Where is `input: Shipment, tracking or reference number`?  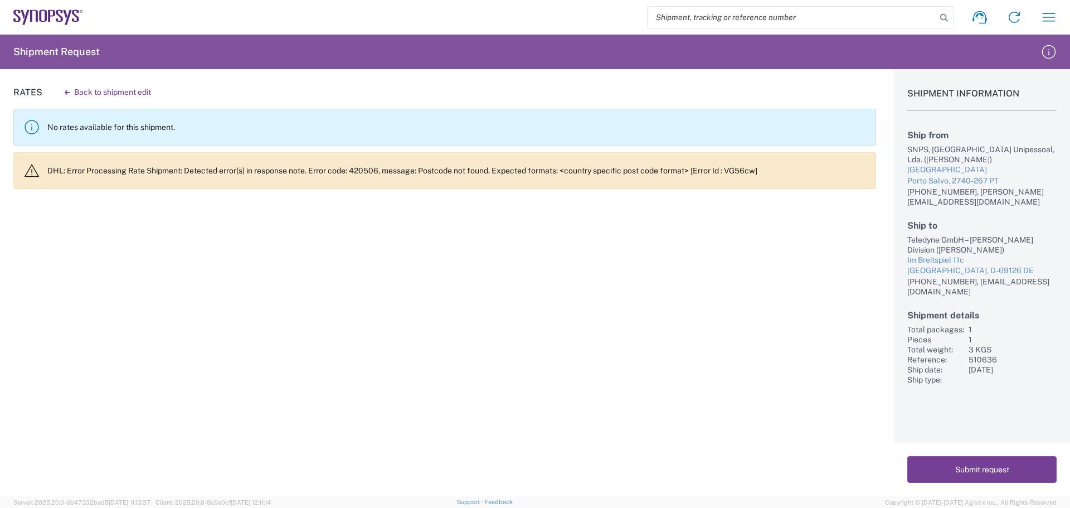
input: Shipment, tracking or reference number is located at coordinates (792, 17).